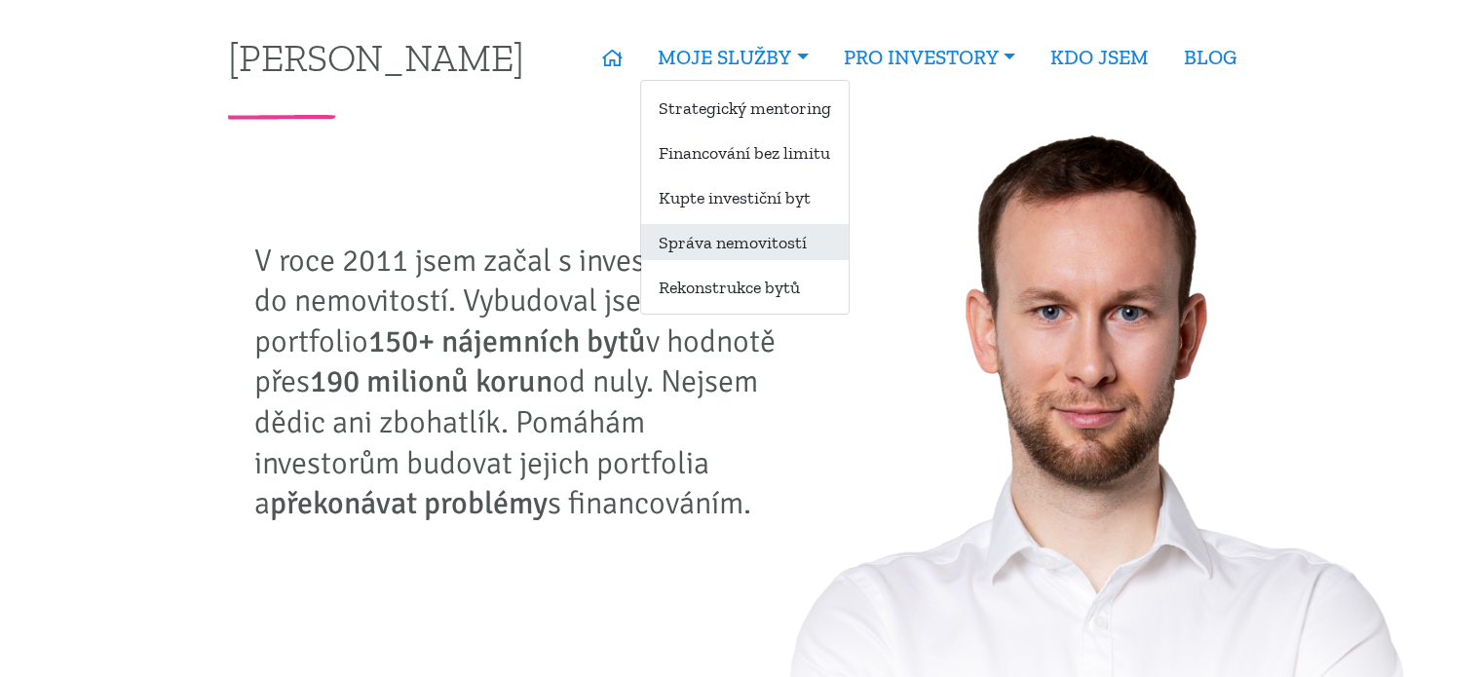  Describe the element at coordinates (408, 503) in the screenshot. I see `strong: překonávat problémy` at that location.